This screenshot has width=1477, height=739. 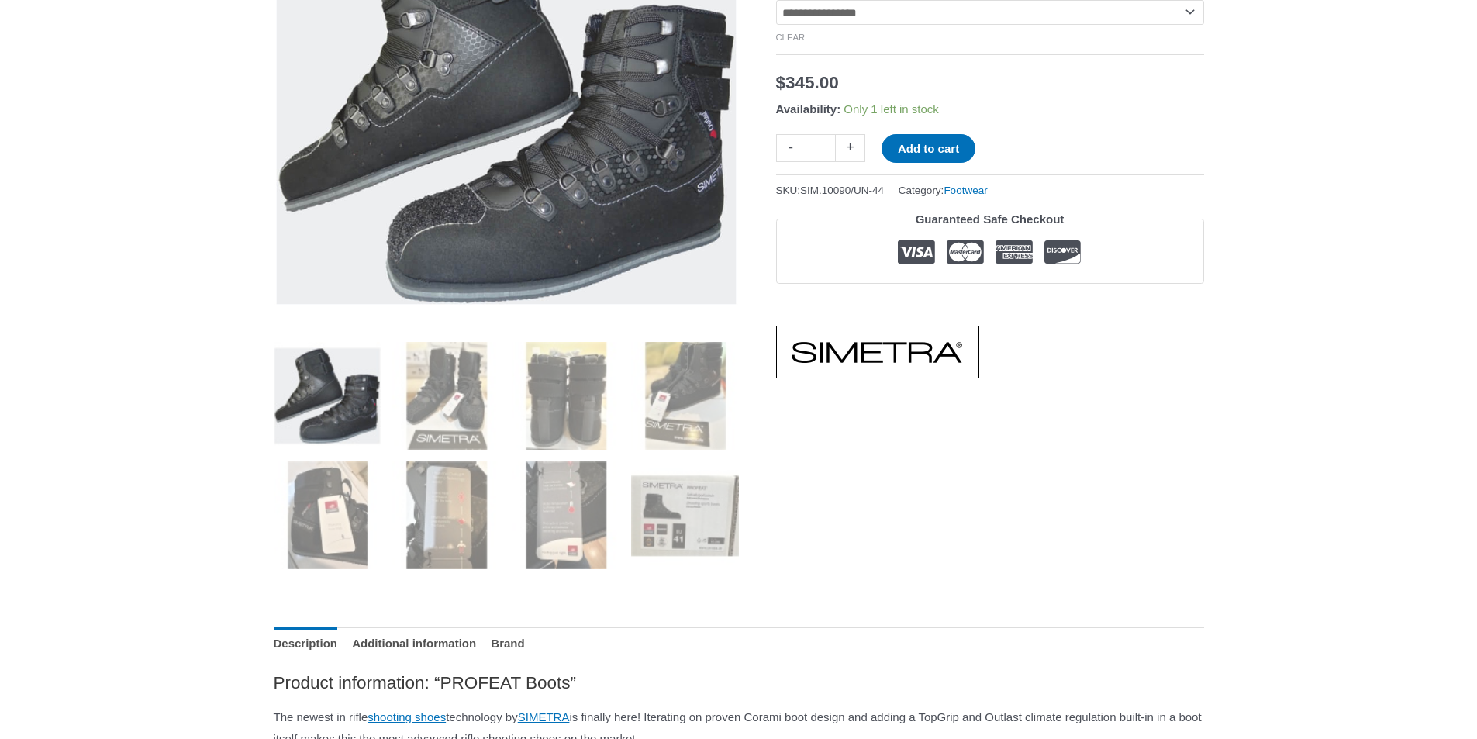 I want to click on span: Category:, so click(x=943, y=190).